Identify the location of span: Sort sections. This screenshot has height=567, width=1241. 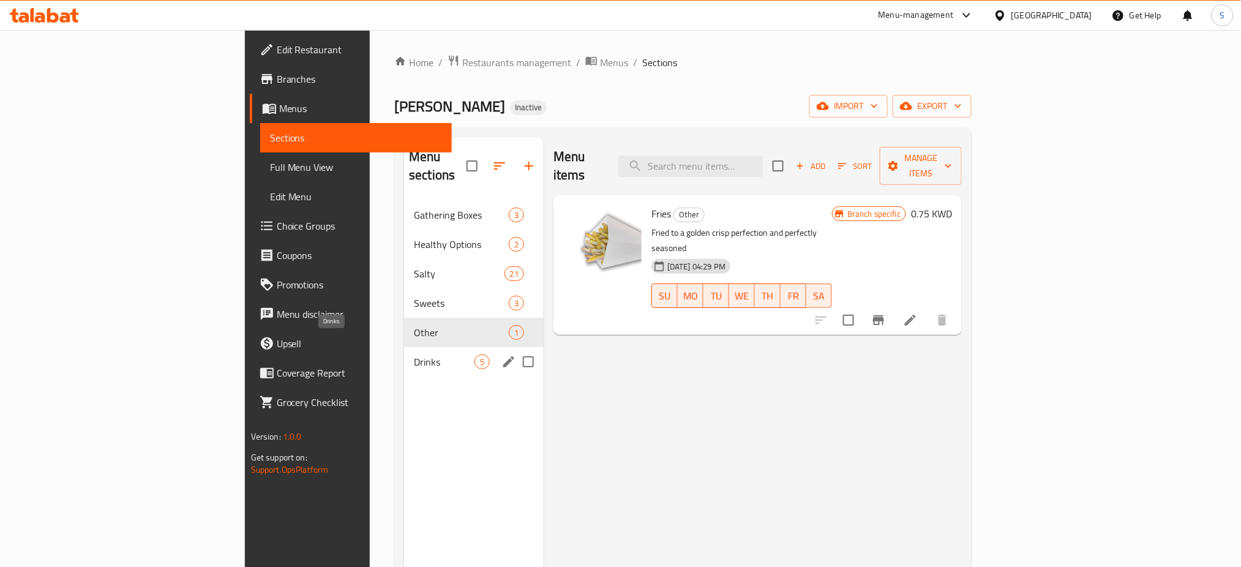
(500, 166).